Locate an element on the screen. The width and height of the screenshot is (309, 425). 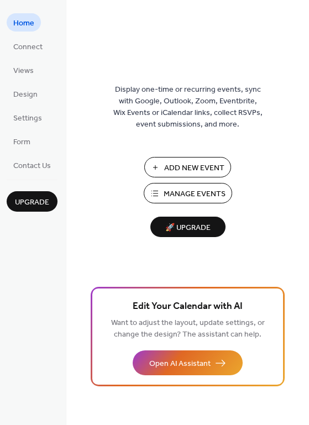
span: Form is located at coordinates (22, 142).